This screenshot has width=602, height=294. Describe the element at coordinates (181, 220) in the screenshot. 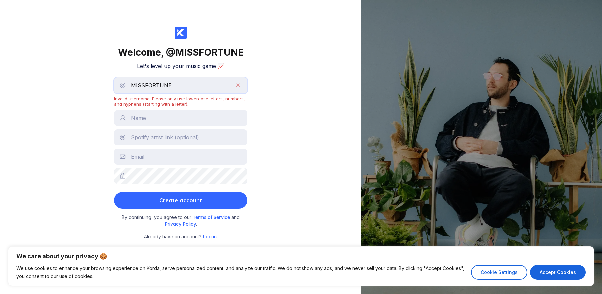

I see `small: By continuing, you agree to our and .` at that location.